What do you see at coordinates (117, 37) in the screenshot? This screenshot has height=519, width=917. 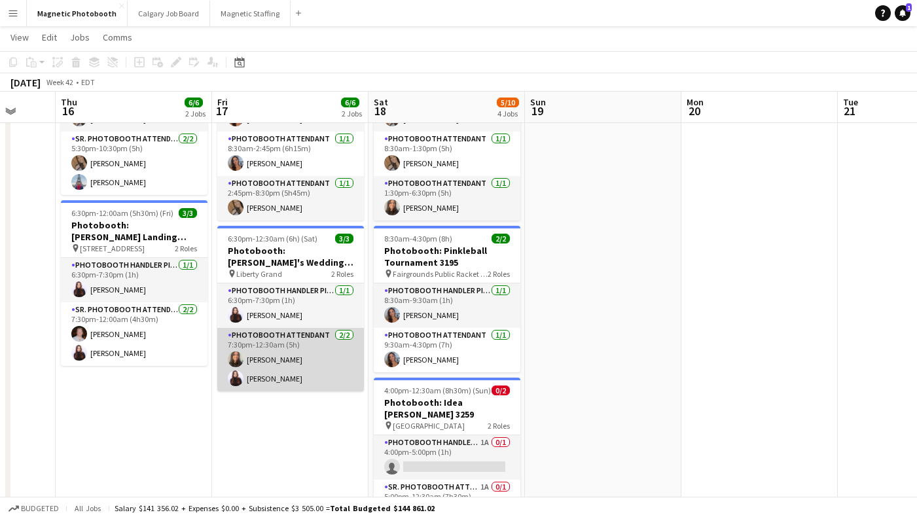 I see `a: Comms` at bounding box center [117, 37].